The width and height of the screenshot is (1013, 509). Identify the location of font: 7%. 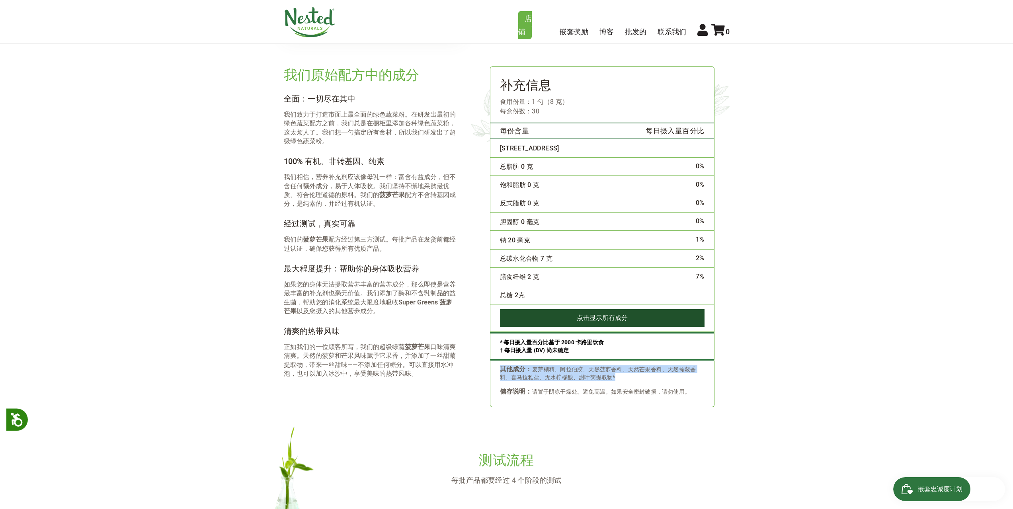
(700, 276).